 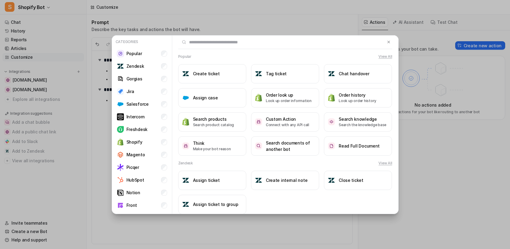 What do you see at coordinates (362, 119) in the screenshot?
I see `h3: Search knowledge` at bounding box center [362, 119].